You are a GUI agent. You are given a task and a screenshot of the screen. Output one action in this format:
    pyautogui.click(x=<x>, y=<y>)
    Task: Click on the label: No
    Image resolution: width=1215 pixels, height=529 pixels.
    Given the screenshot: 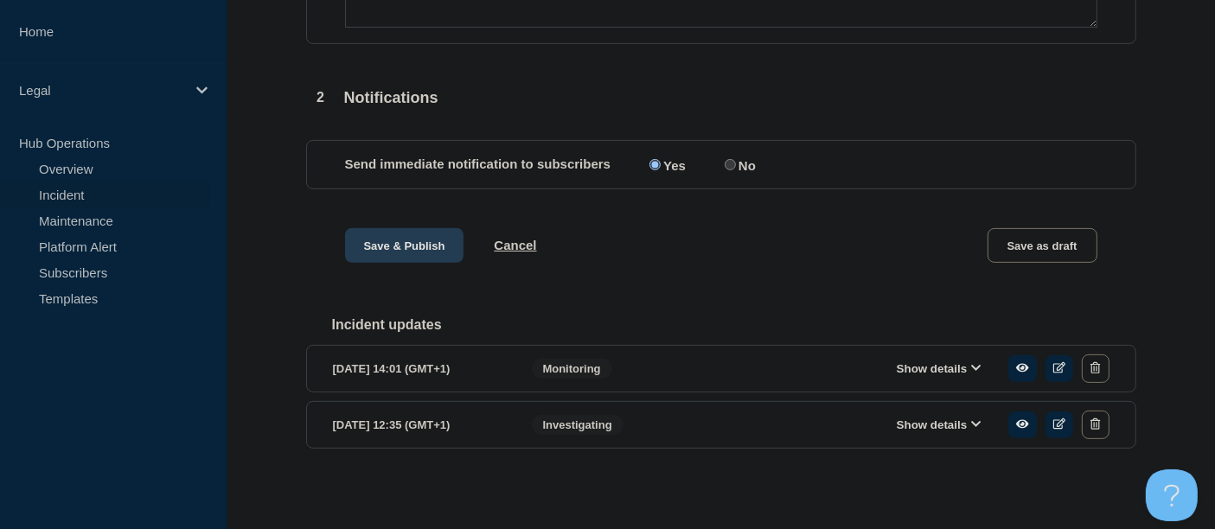 What is the action you would take?
    pyautogui.click(x=738, y=164)
    